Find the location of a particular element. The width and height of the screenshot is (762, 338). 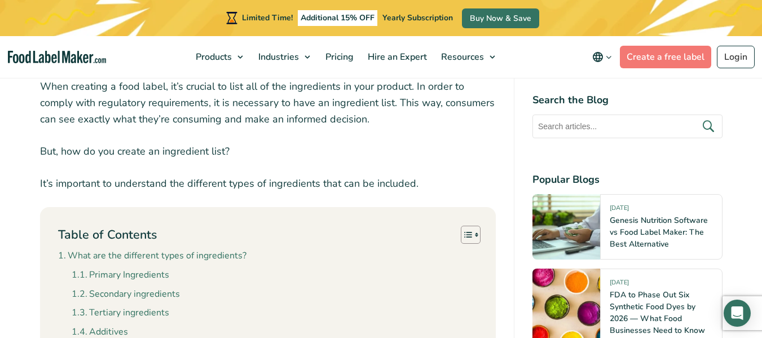

span: Hire an Expert is located at coordinates (396, 57).